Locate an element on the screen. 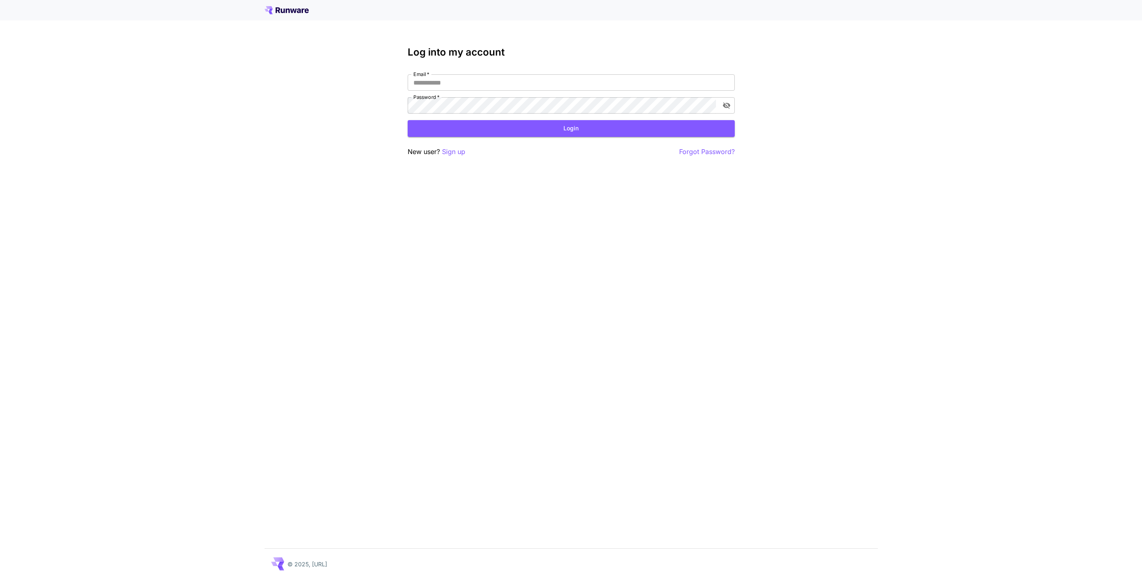 The image size is (1142, 579). p: Sign up is located at coordinates (454, 152).